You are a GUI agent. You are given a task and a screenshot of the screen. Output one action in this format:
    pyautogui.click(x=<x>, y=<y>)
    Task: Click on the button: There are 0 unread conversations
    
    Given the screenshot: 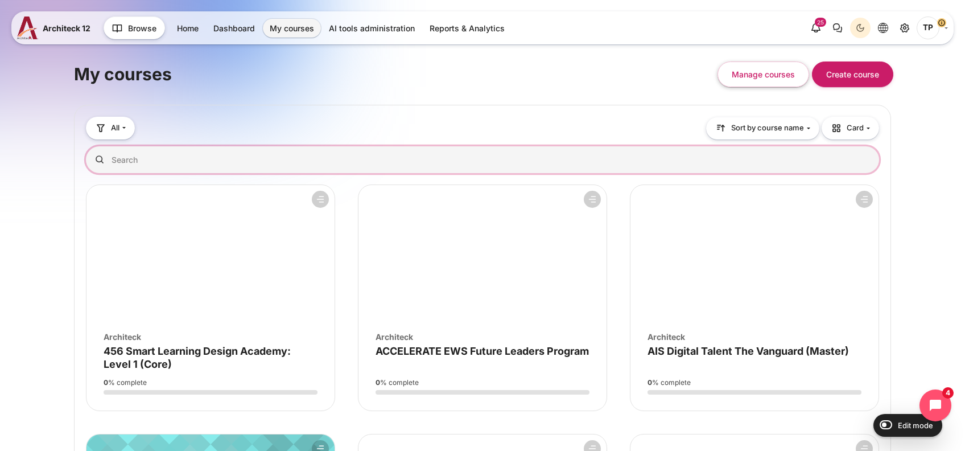 What is the action you would take?
    pyautogui.click(x=838, y=28)
    